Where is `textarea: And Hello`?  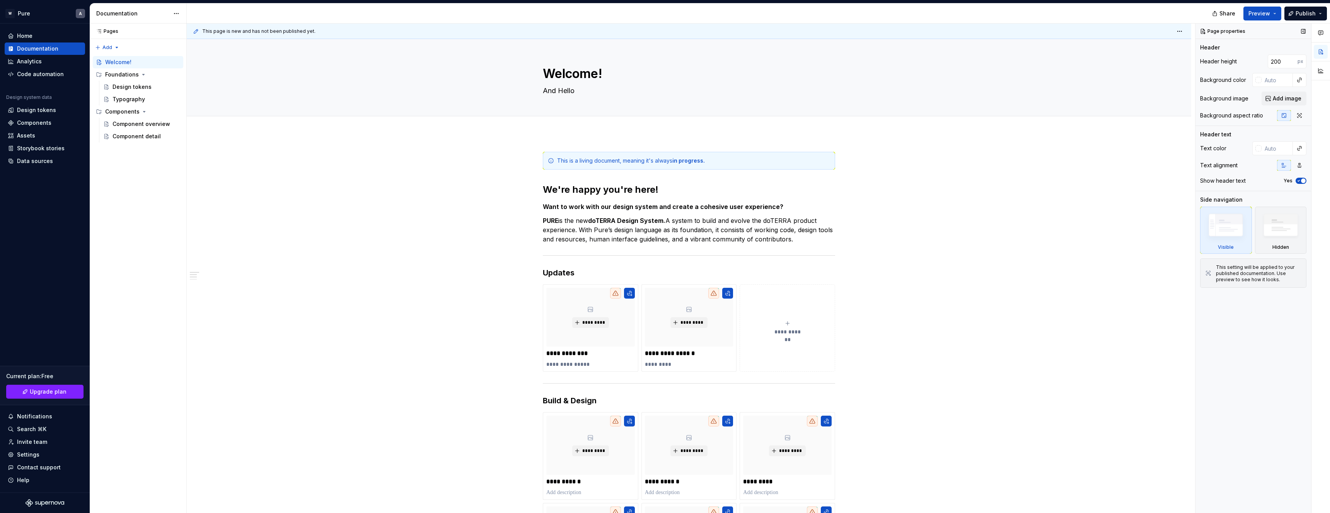
textarea: And Hello is located at coordinates (687, 91).